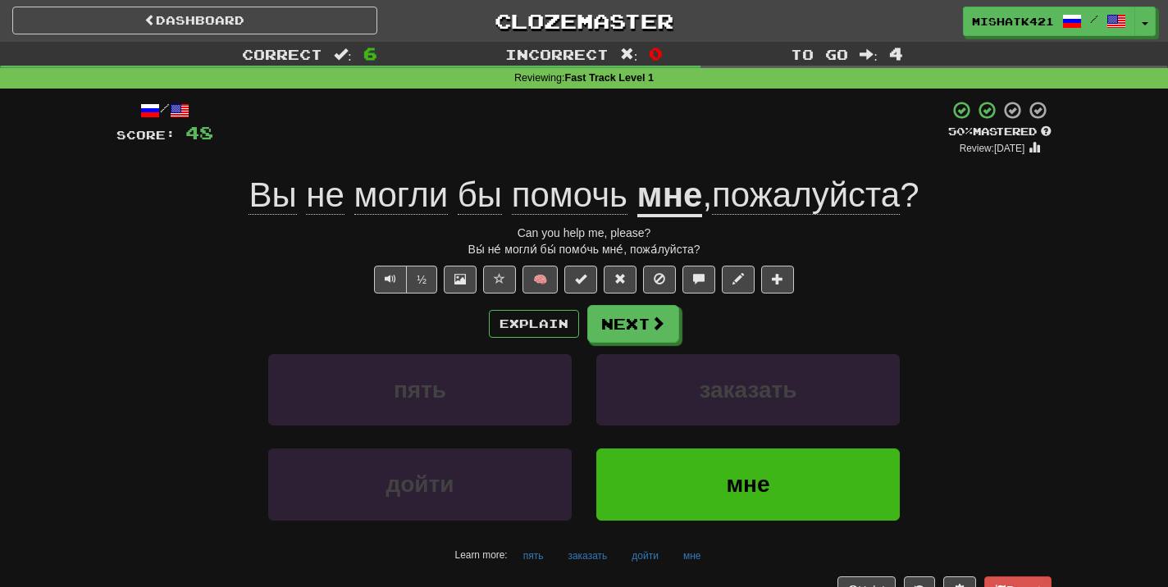 This screenshot has width=1168, height=587. I want to click on button: Discuss sentence (alt+u), so click(699, 280).